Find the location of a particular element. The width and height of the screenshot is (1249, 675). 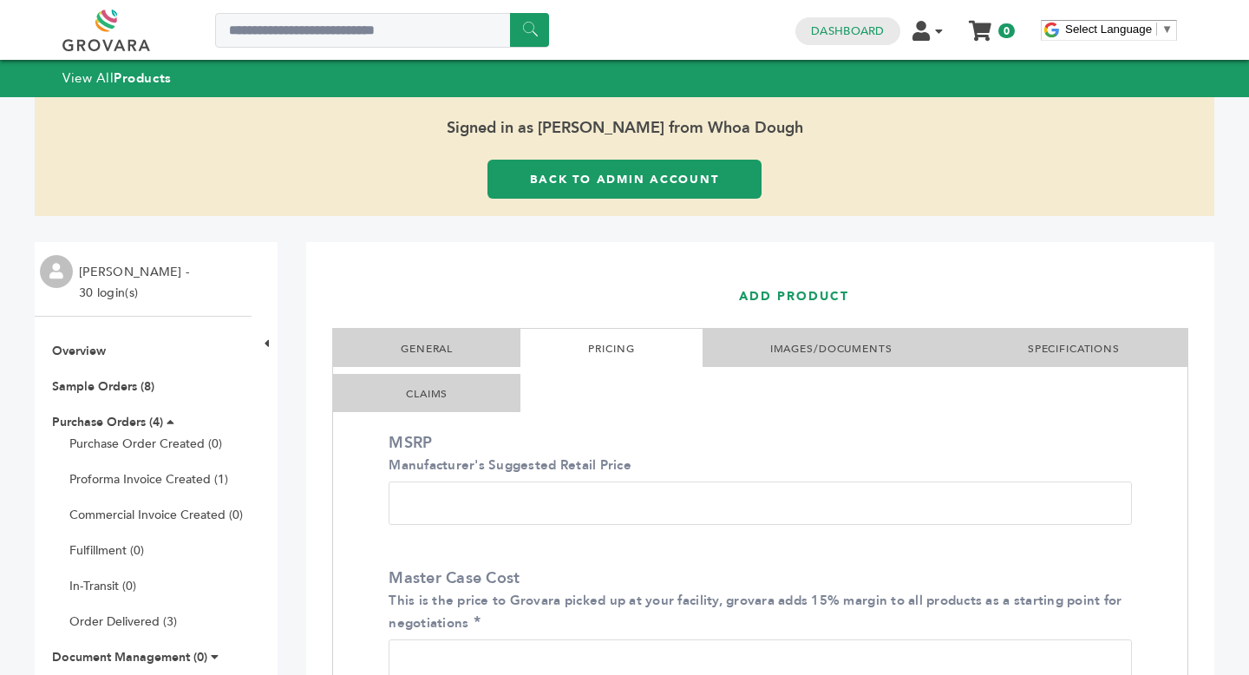

a: Sample Orders (8) is located at coordinates (103, 386).